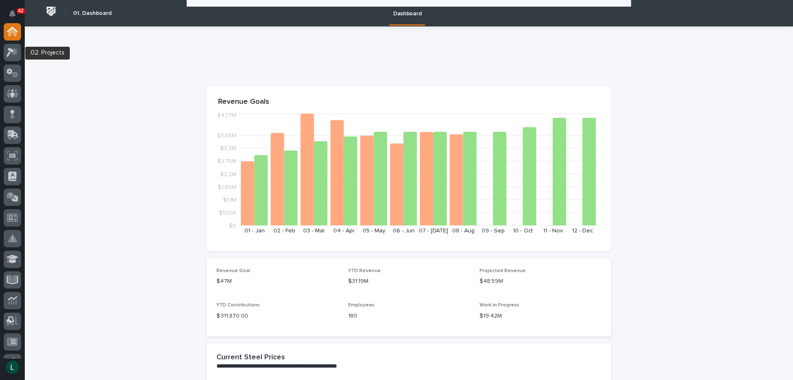 Image resolution: width=793 pixels, height=380 pixels. Describe the element at coordinates (12, 14) in the screenshot. I see `button: Notifications` at that location.